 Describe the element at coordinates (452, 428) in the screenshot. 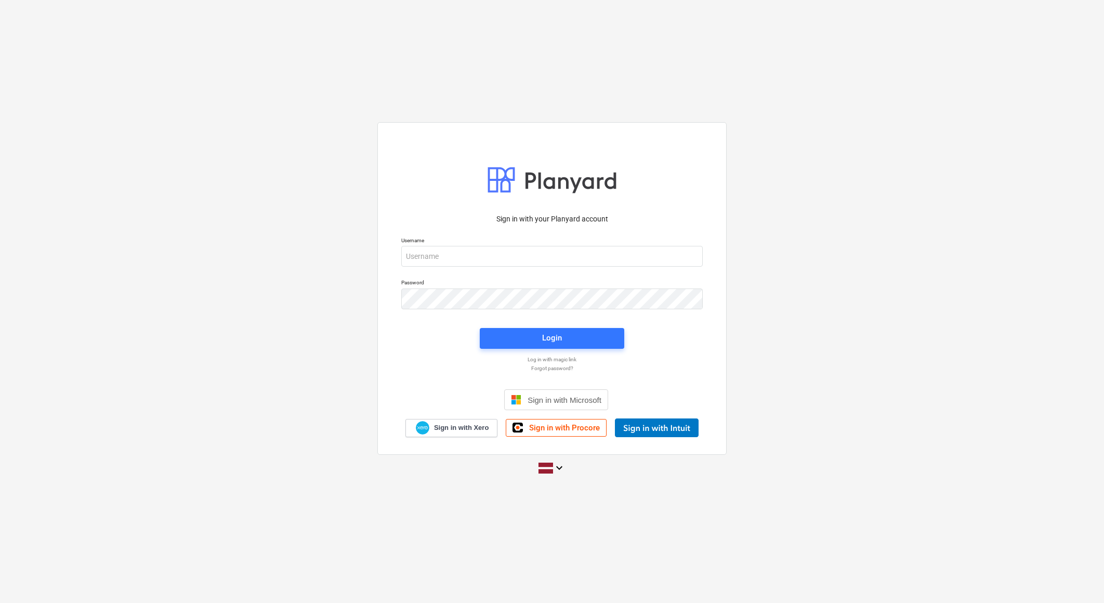

I see `a: Sign in with Xero` at that location.